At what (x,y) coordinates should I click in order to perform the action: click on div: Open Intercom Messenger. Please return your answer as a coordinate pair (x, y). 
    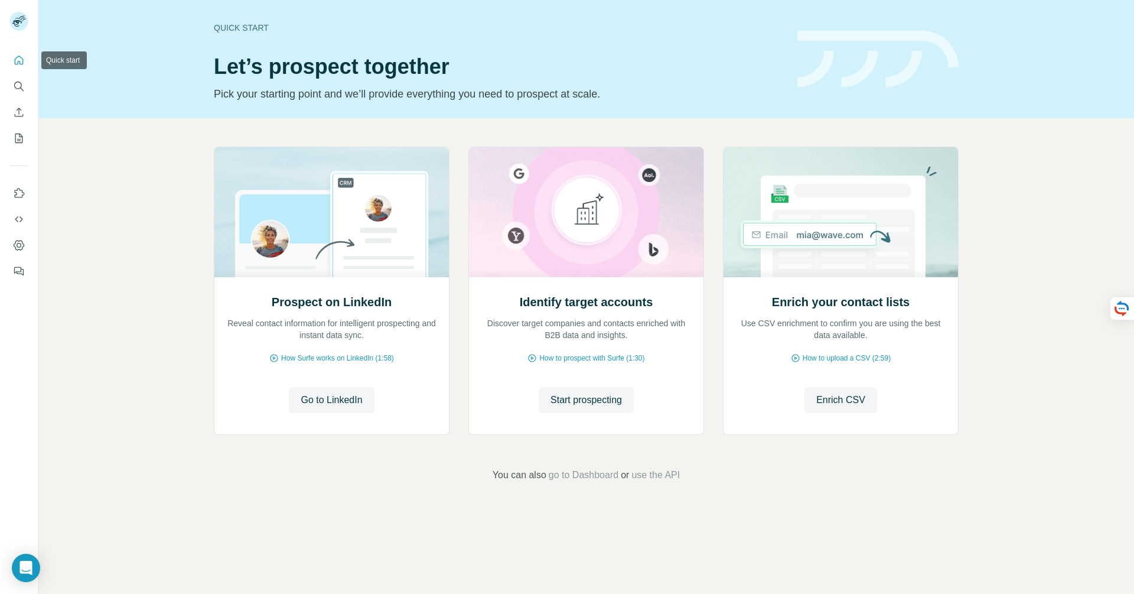
    Looking at the image, I should click on (26, 568).